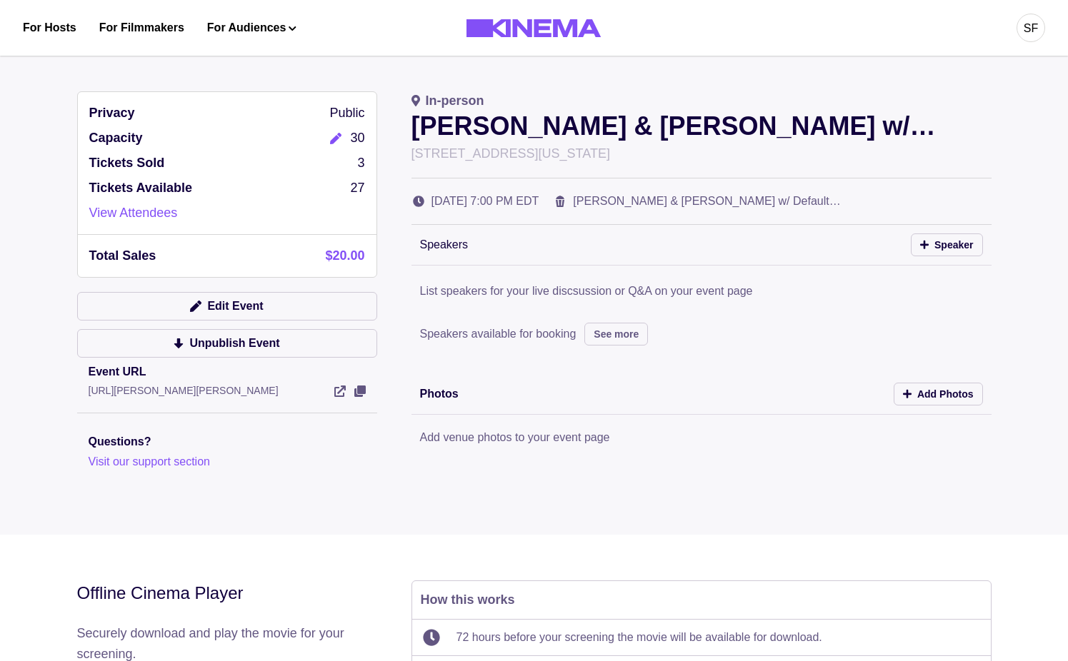 The image size is (1068, 661). I want to click on button: Speaker, so click(946, 245).